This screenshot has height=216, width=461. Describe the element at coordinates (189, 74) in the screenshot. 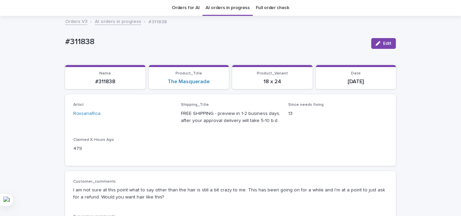

I see `span: Product_Title` at that location.